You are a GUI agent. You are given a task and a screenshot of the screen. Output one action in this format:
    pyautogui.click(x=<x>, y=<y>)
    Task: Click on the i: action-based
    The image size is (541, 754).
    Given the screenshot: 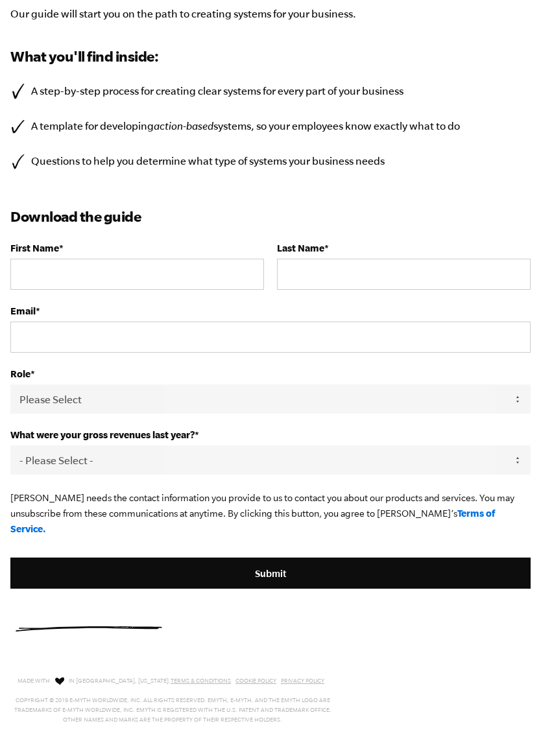 What is the action you would take?
    pyautogui.click(x=184, y=126)
    